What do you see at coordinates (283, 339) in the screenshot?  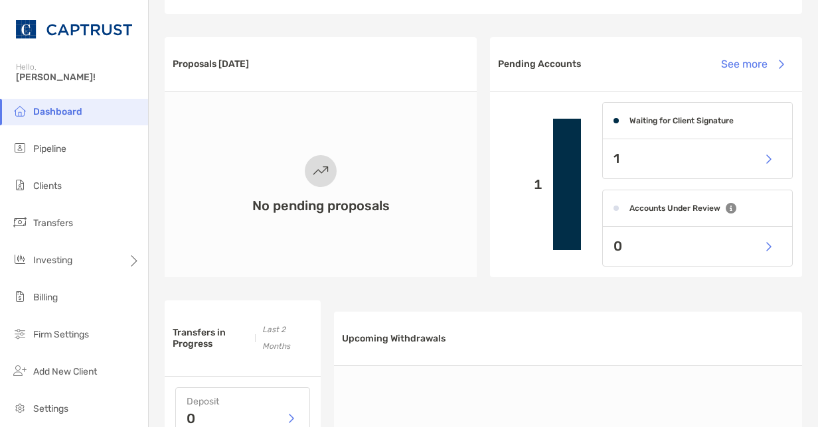 I see `p: Last 2 Months` at bounding box center [283, 339].